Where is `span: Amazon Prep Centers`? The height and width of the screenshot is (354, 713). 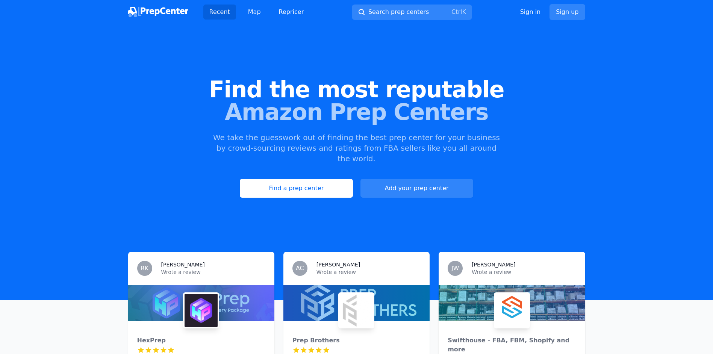 span: Amazon Prep Centers is located at coordinates (356, 112).